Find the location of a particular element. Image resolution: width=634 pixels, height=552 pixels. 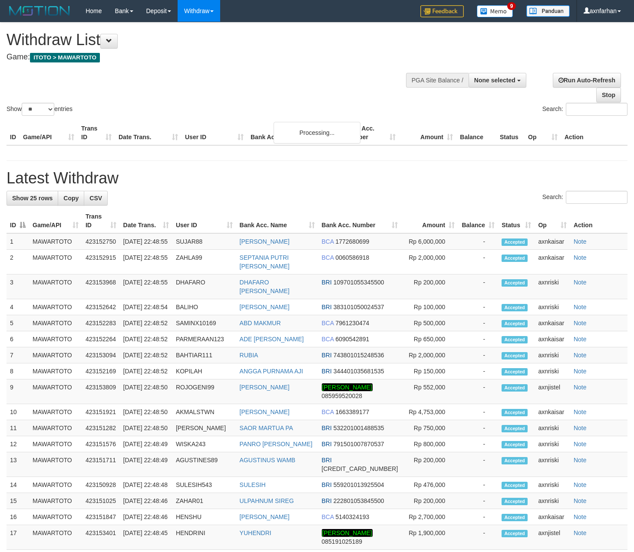

td: 11 is located at coordinates (18, 428).